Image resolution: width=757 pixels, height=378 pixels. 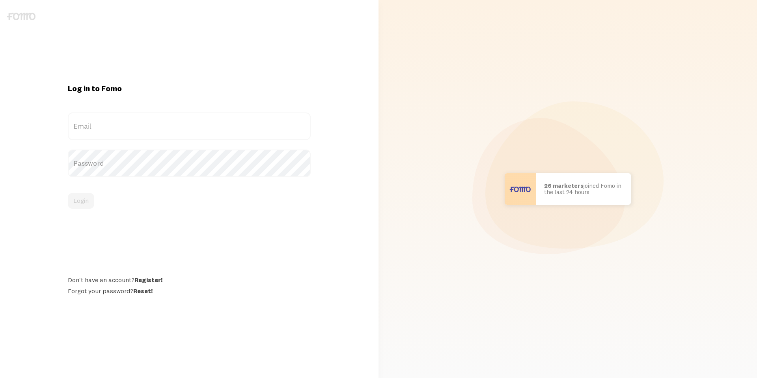 What do you see at coordinates (21, 16) in the screenshot?
I see `img: fomo-logo-gray-b99e0e8ada9f9040e2984d0d95b3b12da0074ffd48d1e5cb62ac37fc77b0b268.svg` at bounding box center [21, 16].